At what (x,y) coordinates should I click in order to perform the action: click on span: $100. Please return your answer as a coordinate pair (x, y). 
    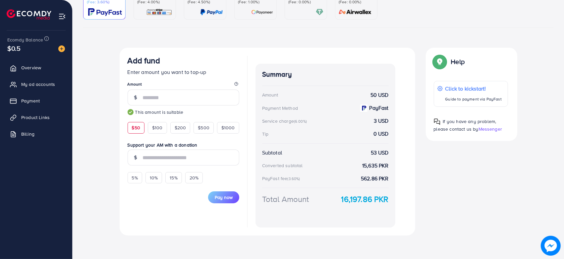
    Looking at the image, I should click on (158, 128).